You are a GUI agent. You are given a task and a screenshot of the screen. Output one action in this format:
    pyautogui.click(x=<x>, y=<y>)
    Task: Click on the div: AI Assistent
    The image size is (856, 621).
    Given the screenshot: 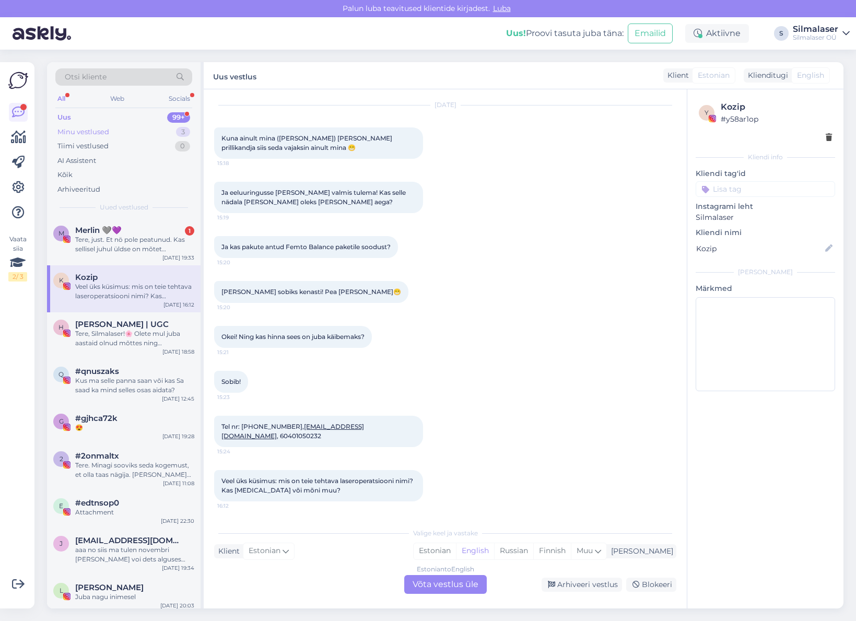 What is the action you would take?
    pyautogui.click(x=77, y=161)
    